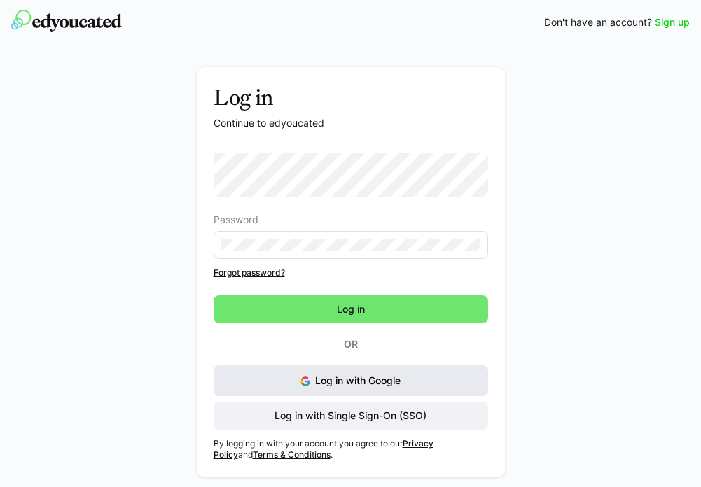 The width and height of the screenshot is (701, 487). What do you see at coordinates (351, 450) in the screenshot?
I see `p: By logging in with your account you agree to our and .` at bounding box center [351, 450].